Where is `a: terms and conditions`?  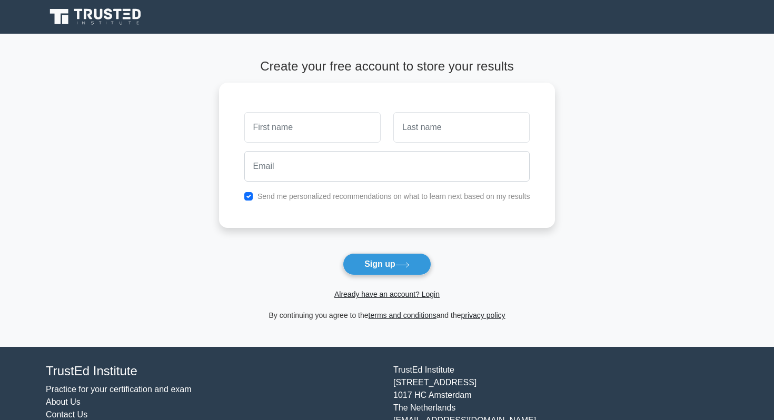
a: terms and conditions is located at coordinates (402, 315).